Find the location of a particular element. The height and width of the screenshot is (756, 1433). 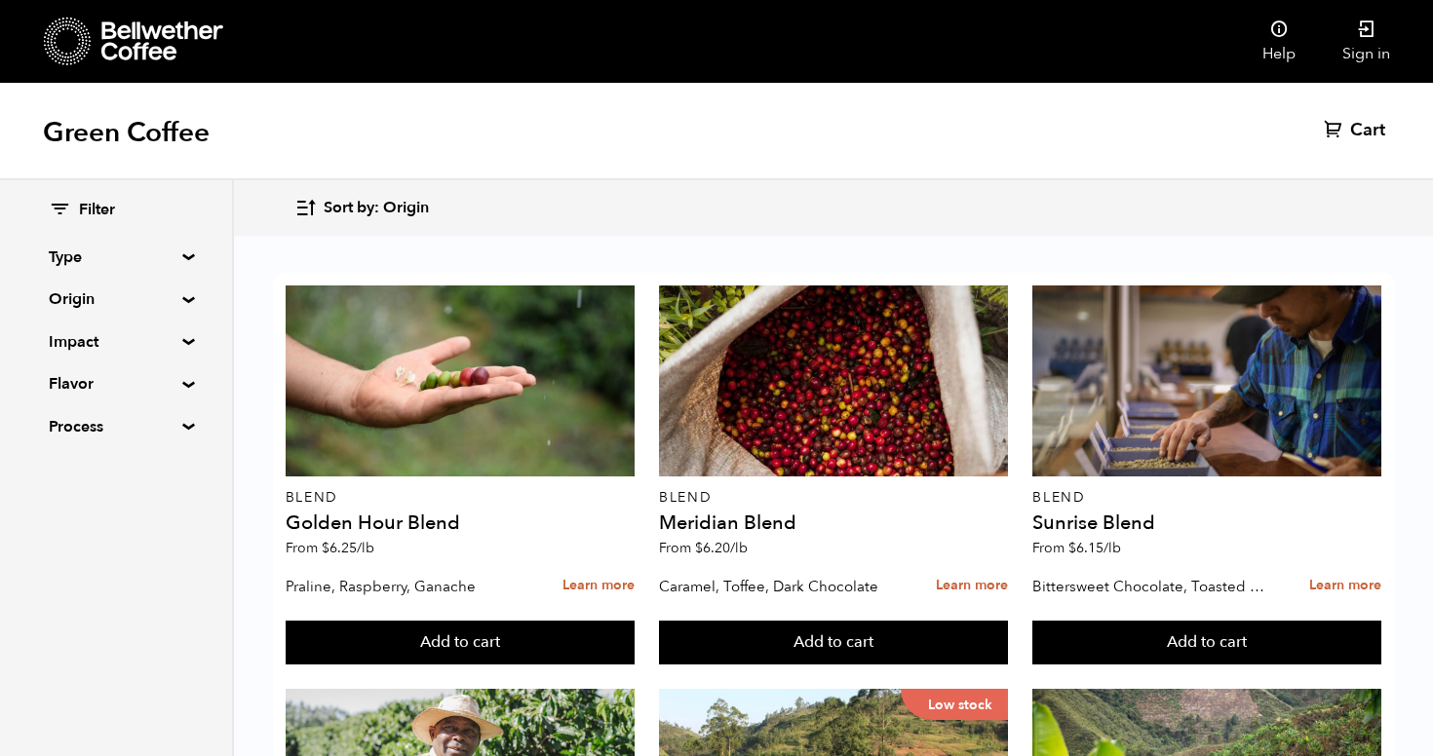

summary: Process is located at coordinates (116, 427).